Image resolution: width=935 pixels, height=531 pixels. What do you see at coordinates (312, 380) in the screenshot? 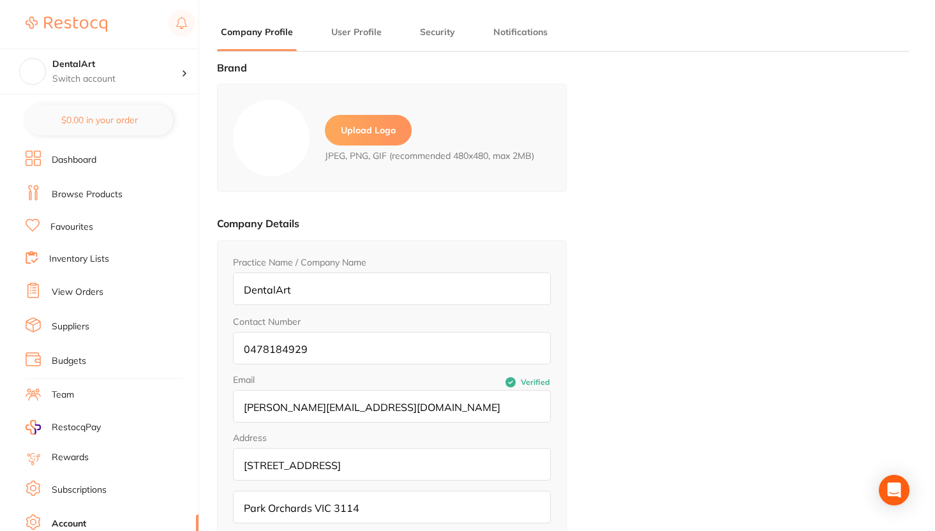
I see `label: Email` at bounding box center [312, 380].